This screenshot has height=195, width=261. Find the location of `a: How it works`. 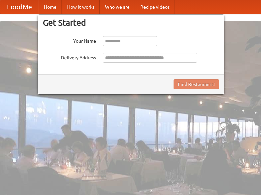

a: How it works is located at coordinates (81, 7).